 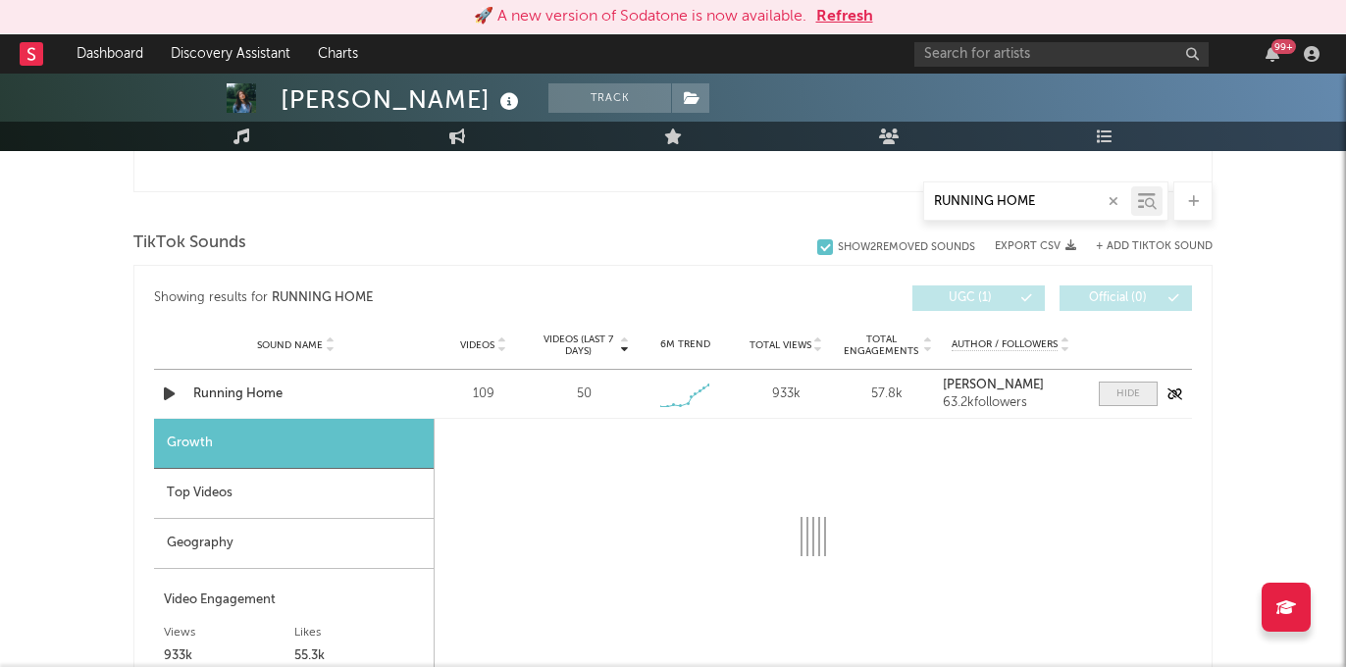 What do you see at coordinates (477, 345) in the screenshot?
I see `span: Videos` at bounding box center [477, 345].